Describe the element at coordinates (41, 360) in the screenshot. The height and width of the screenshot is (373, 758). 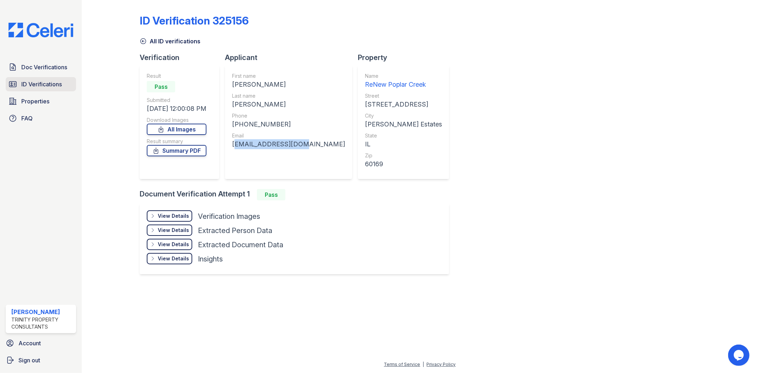
I see `button: Sign out` at that location.